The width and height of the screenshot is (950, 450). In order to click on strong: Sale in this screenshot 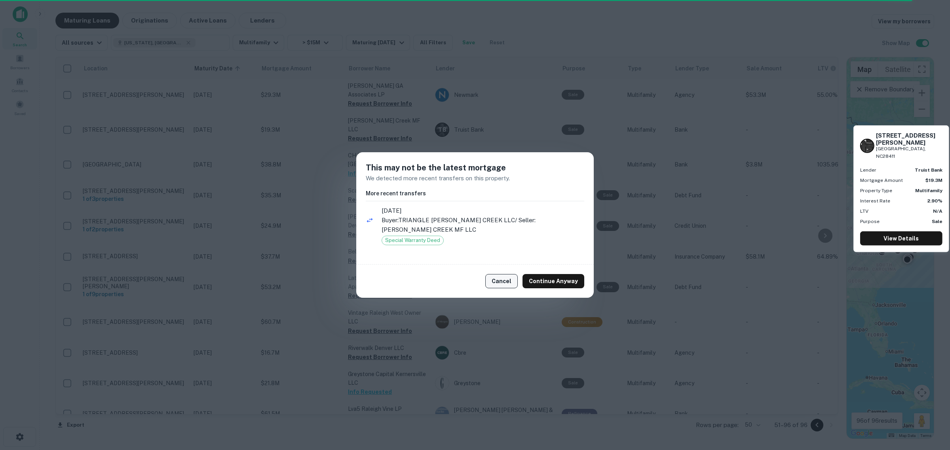, I will do `click(937, 222)`.